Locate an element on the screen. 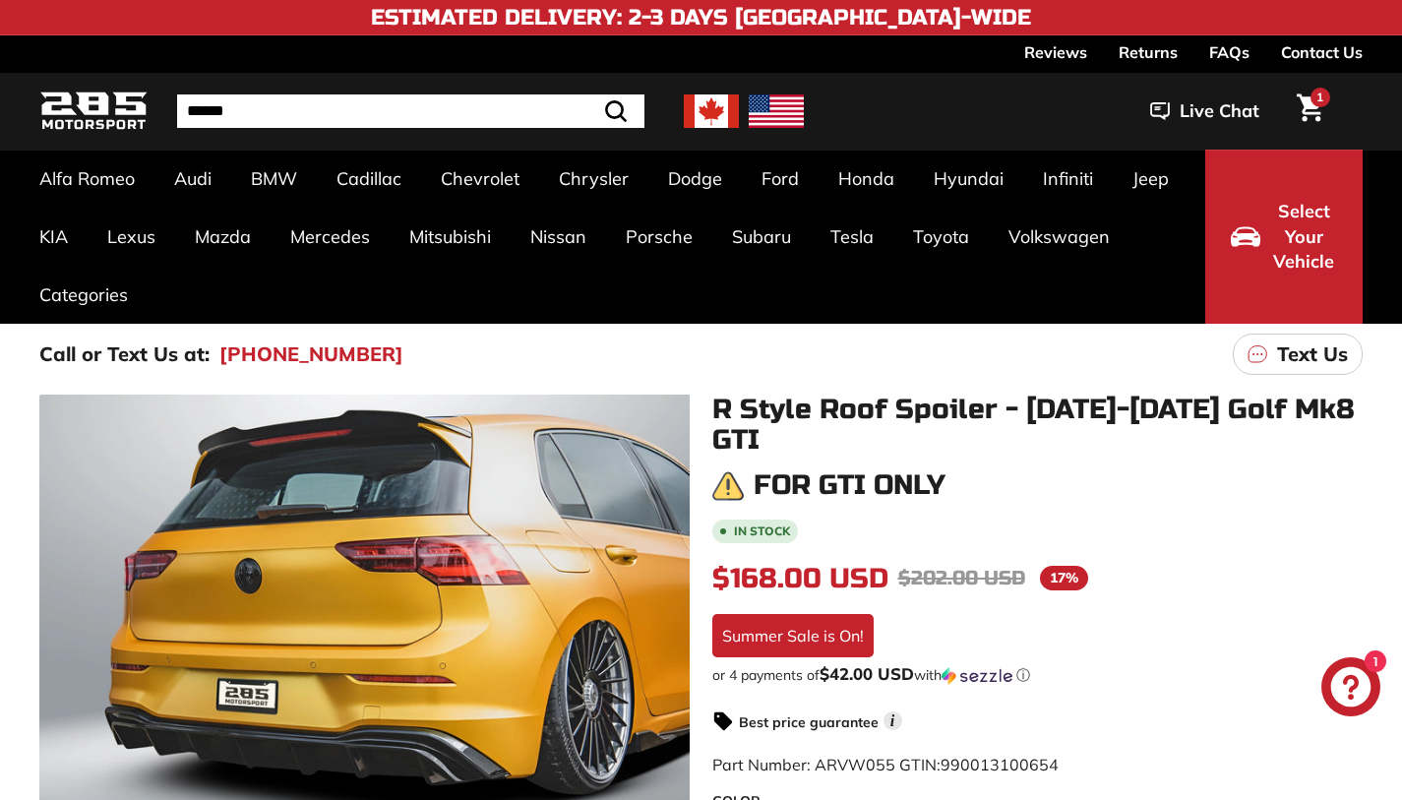  a: Porsche is located at coordinates (659, 236).